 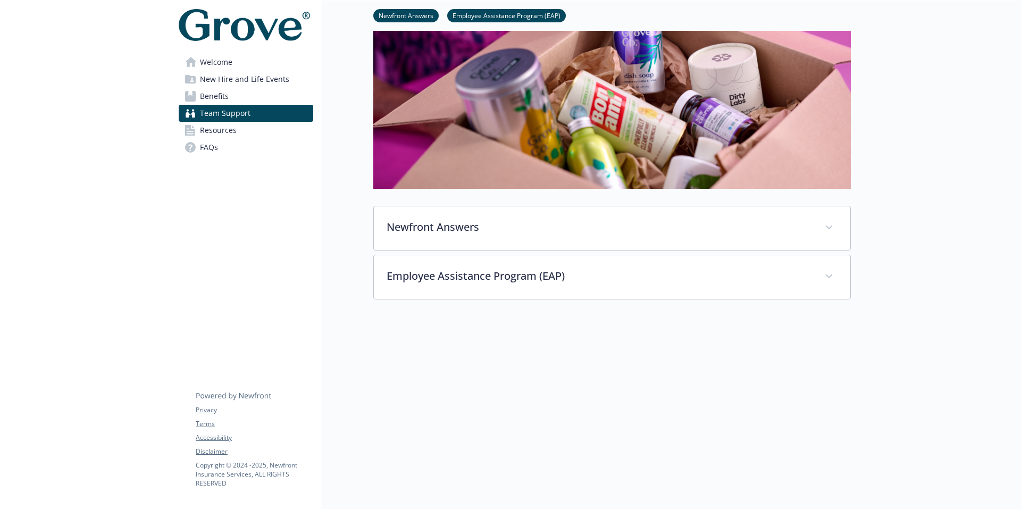 What do you see at coordinates (246, 96) in the screenshot?
I see `a: Benefits` at bounding box center [246, 96].